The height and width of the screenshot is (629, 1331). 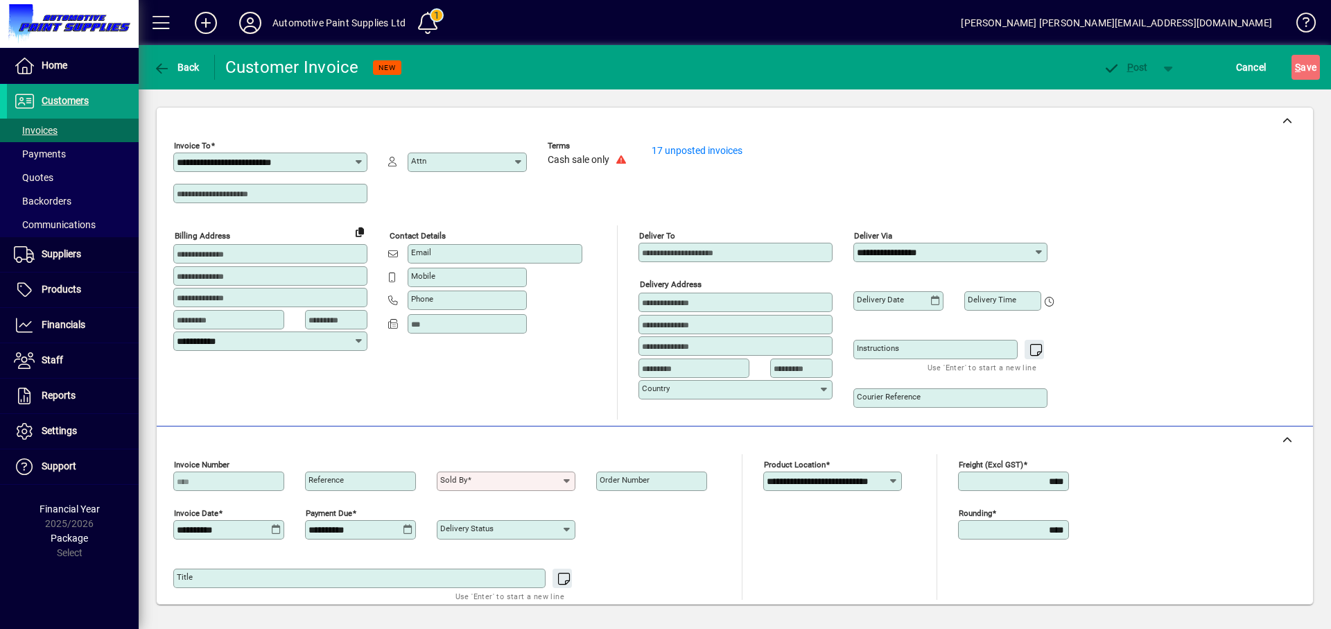 I want to click on button: Back, so click(x=176, y=67).